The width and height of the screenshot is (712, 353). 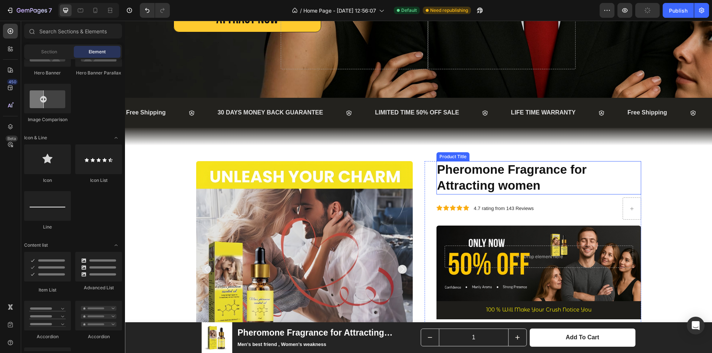 What do you see at coordinates (82, 249) in the screenshot?
I see `button: Carousel Back Arrow` at bounding box center [82, 249].